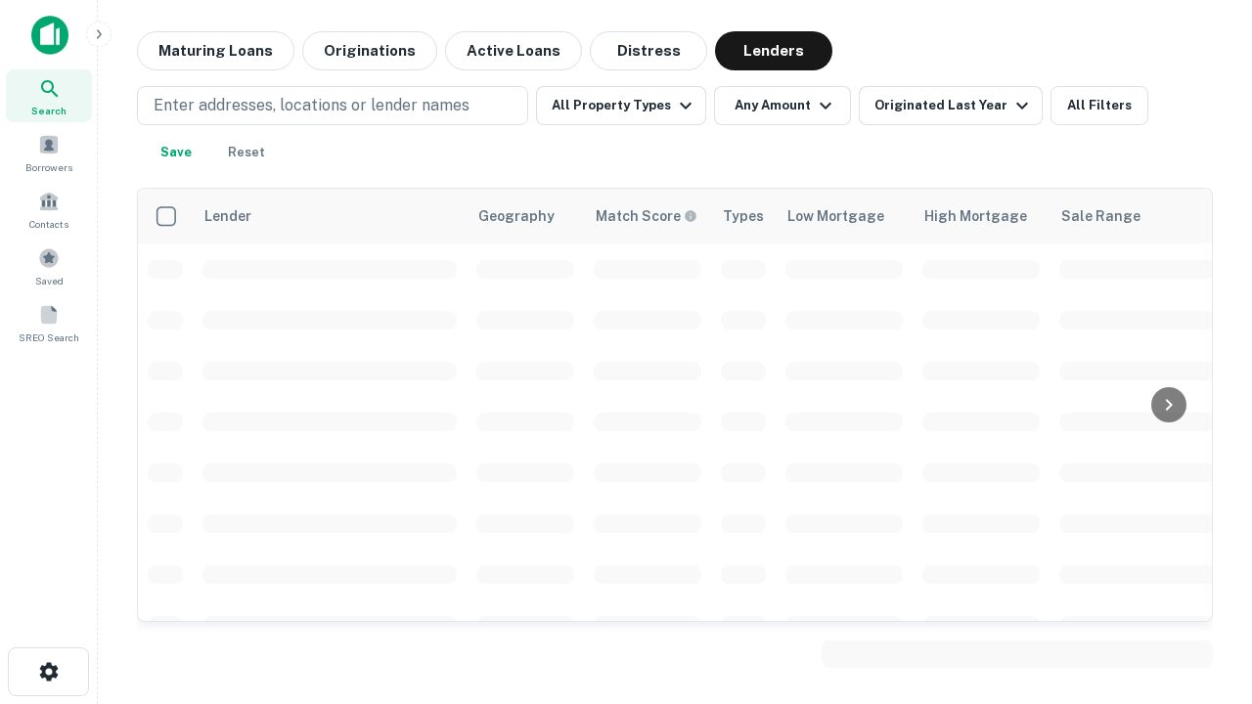 Image resolution: width=1252 pixels, height=704 pixels. I want to click on div: High Mortgage, so click(975, 216).